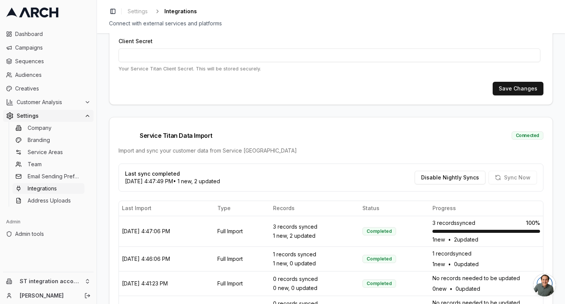  Describe the element at coordinates (48, 164) in the screenshot. I see `a: Team` at that location.